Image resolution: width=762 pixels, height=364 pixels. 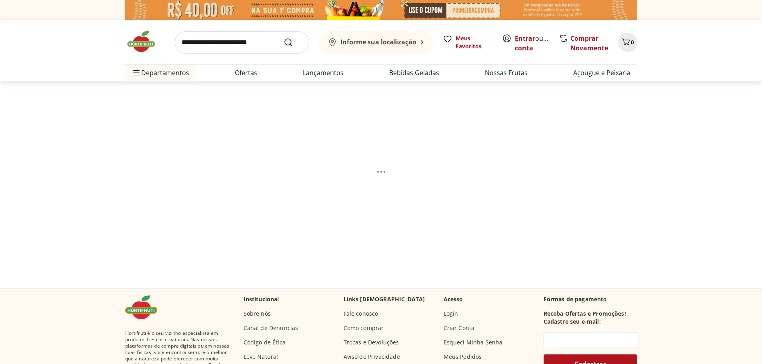 I want to click on a: Aviso de Privacidade, so click(x=372, y=357).